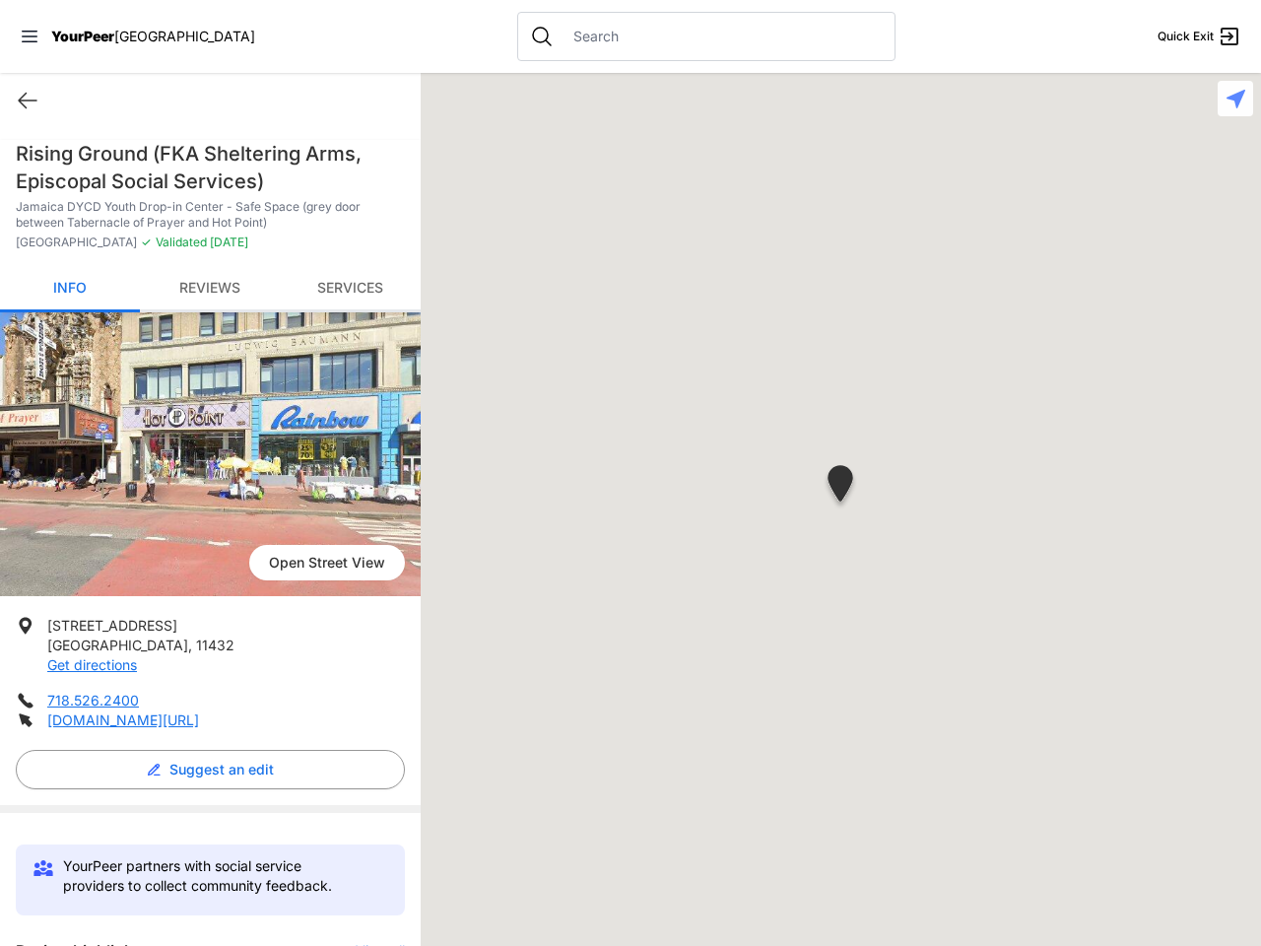 This screenshot has width=1261, height=946. Describe the element at coordinates (92, 664) in the screenshot. I see `a: Get directions` at that location.